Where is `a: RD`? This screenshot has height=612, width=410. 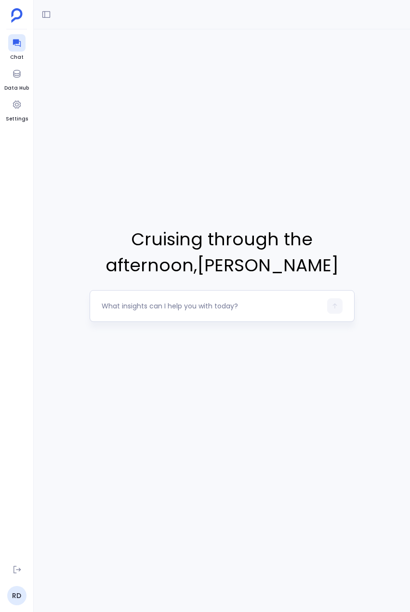 a: RD is located at coordinates (17, 596).